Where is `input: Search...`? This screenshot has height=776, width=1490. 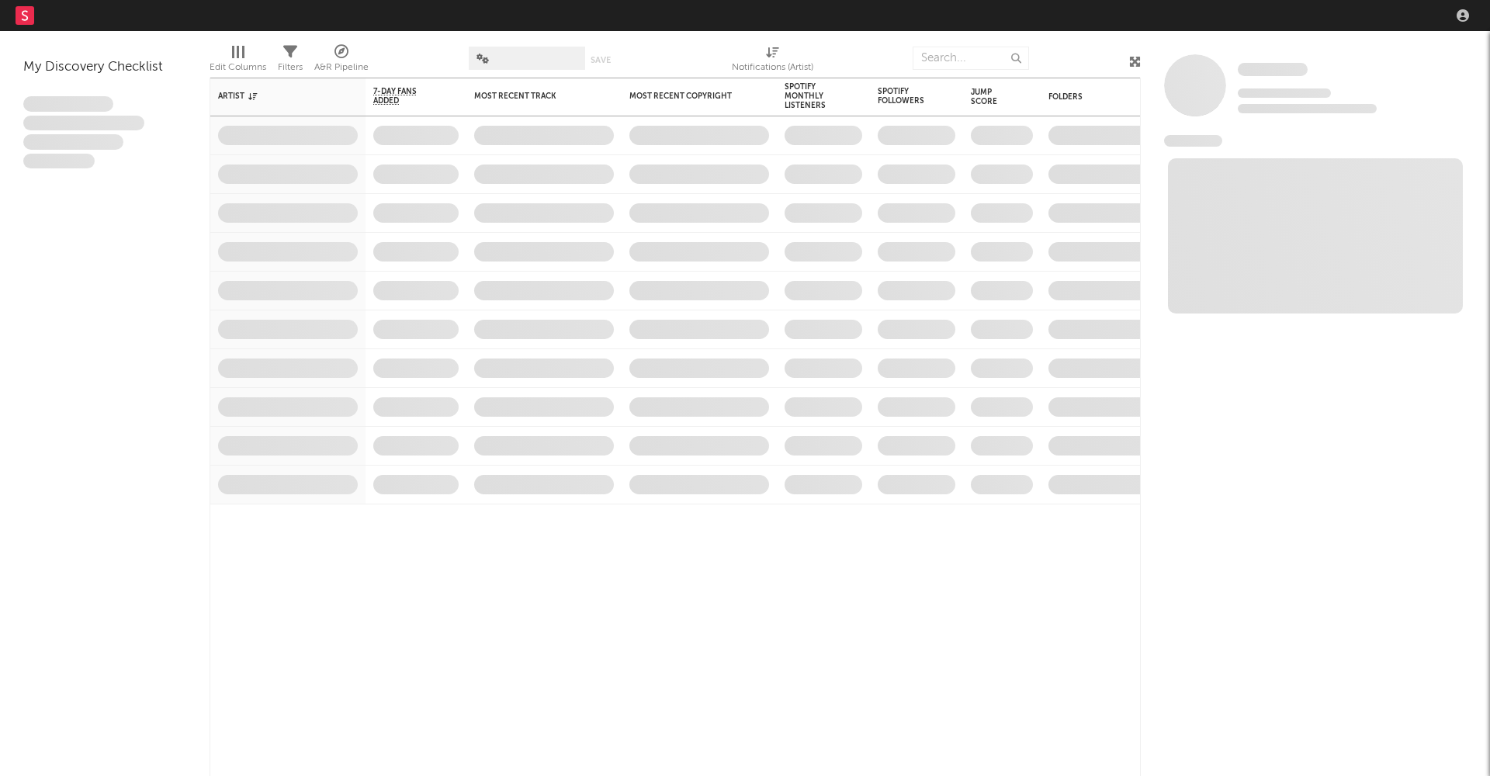 input: Search... is located at coordinates (971, 58).